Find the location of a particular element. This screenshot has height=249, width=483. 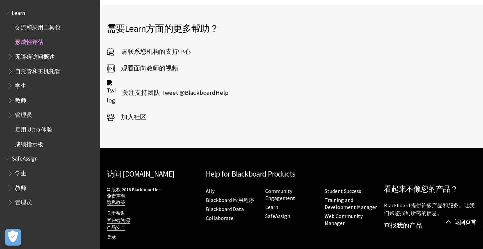

a: Twitter logo 关注支持团队 Tweet @BlackboardHelp is located at coordinates (168, 93).